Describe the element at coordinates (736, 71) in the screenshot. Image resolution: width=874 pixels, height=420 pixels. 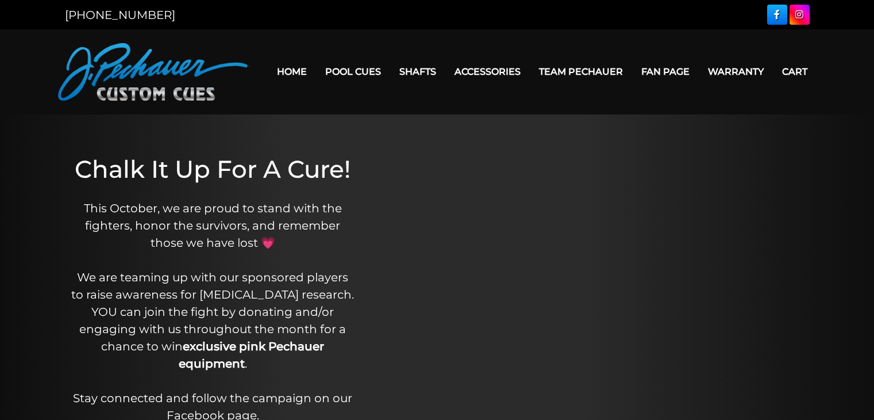
I see `a: Warranty` at that location.